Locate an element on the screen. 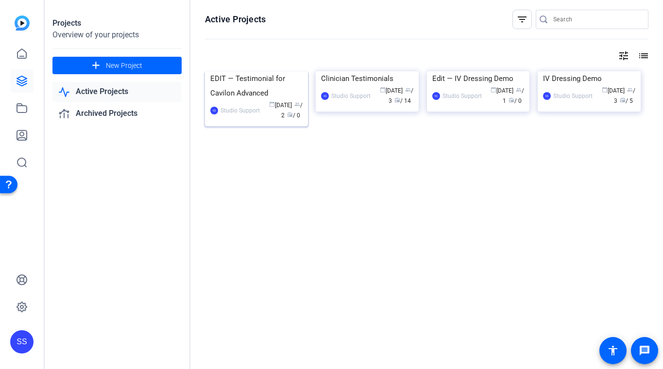 This screenshot has width=663, height=369. mat-icon: tune is located at coordinates (623, 56).